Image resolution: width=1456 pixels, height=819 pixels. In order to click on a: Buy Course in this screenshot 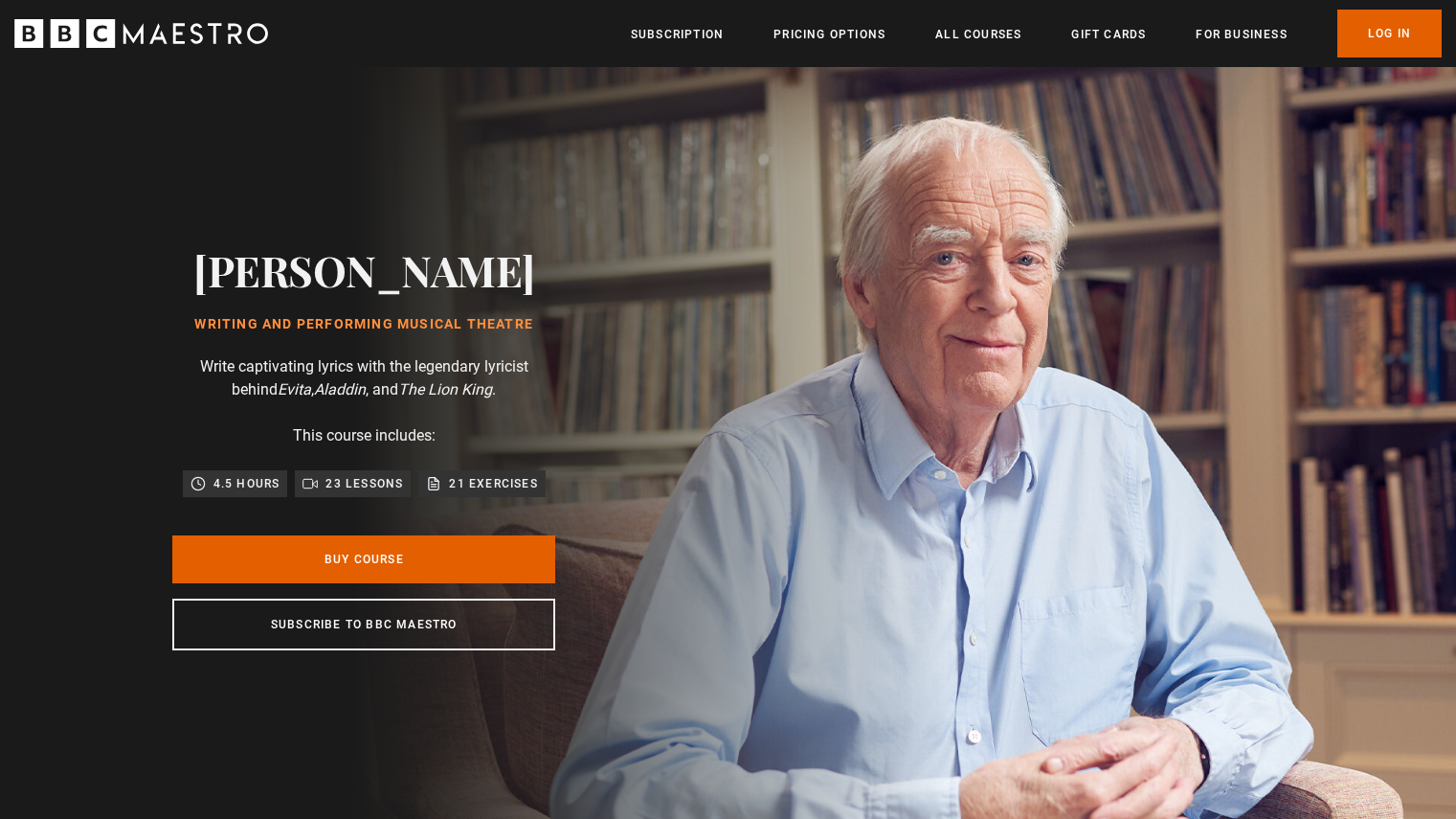, I will do `click(364, 559)`.